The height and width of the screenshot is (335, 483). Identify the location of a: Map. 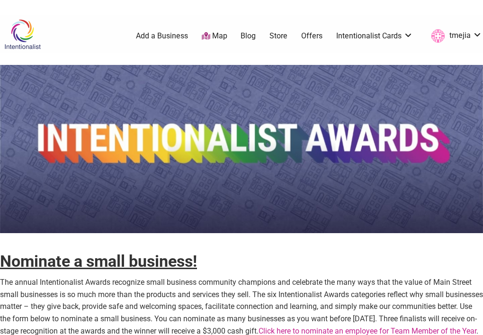
(215, 36).